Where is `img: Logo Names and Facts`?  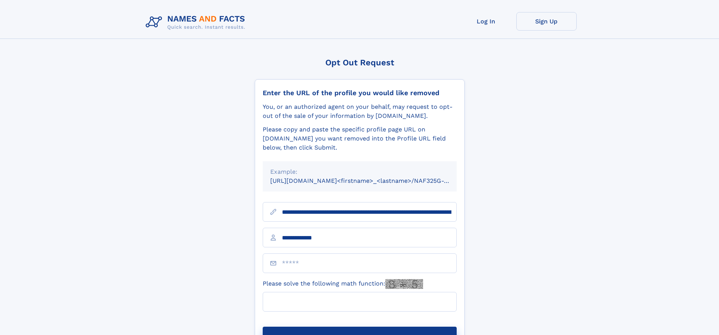
img: Logo Names and Facts is located at coordinates (197, 22).